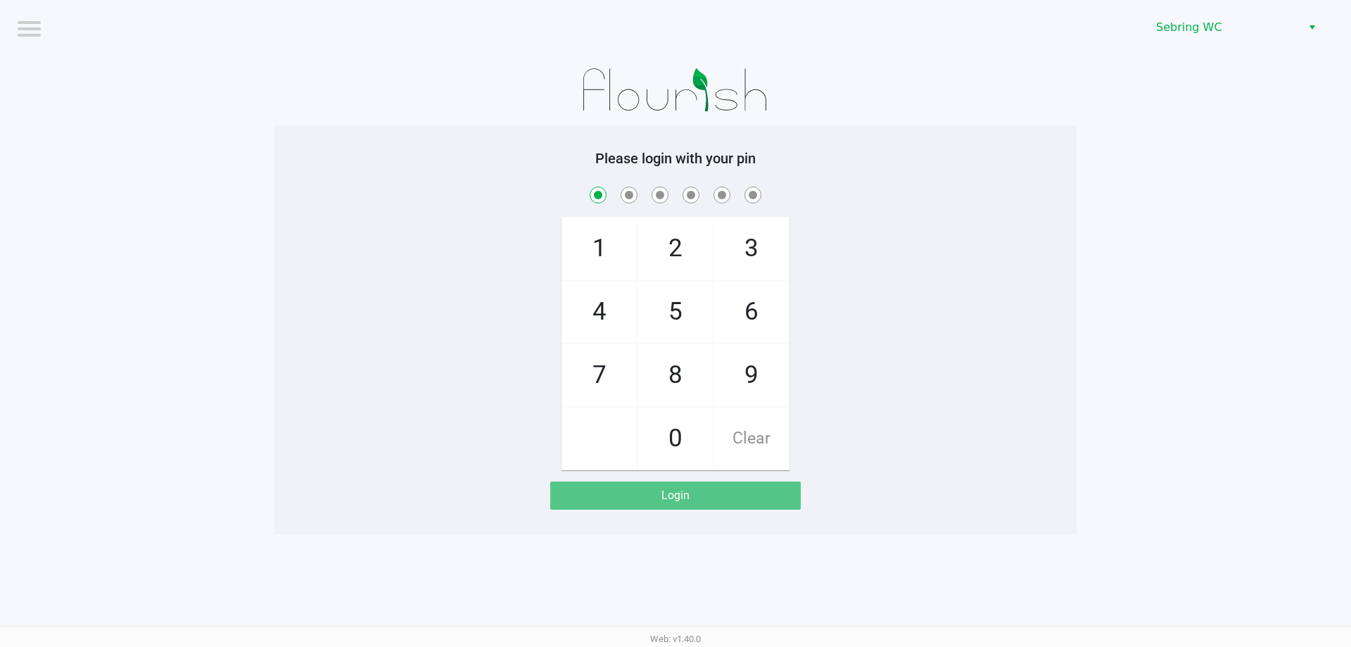 The width and height of the screenshot is (1351, 647). What do you see at coordinates (1311, 27) in the screenshot?
I see `button: Select` at bounding box center [1311, 27].